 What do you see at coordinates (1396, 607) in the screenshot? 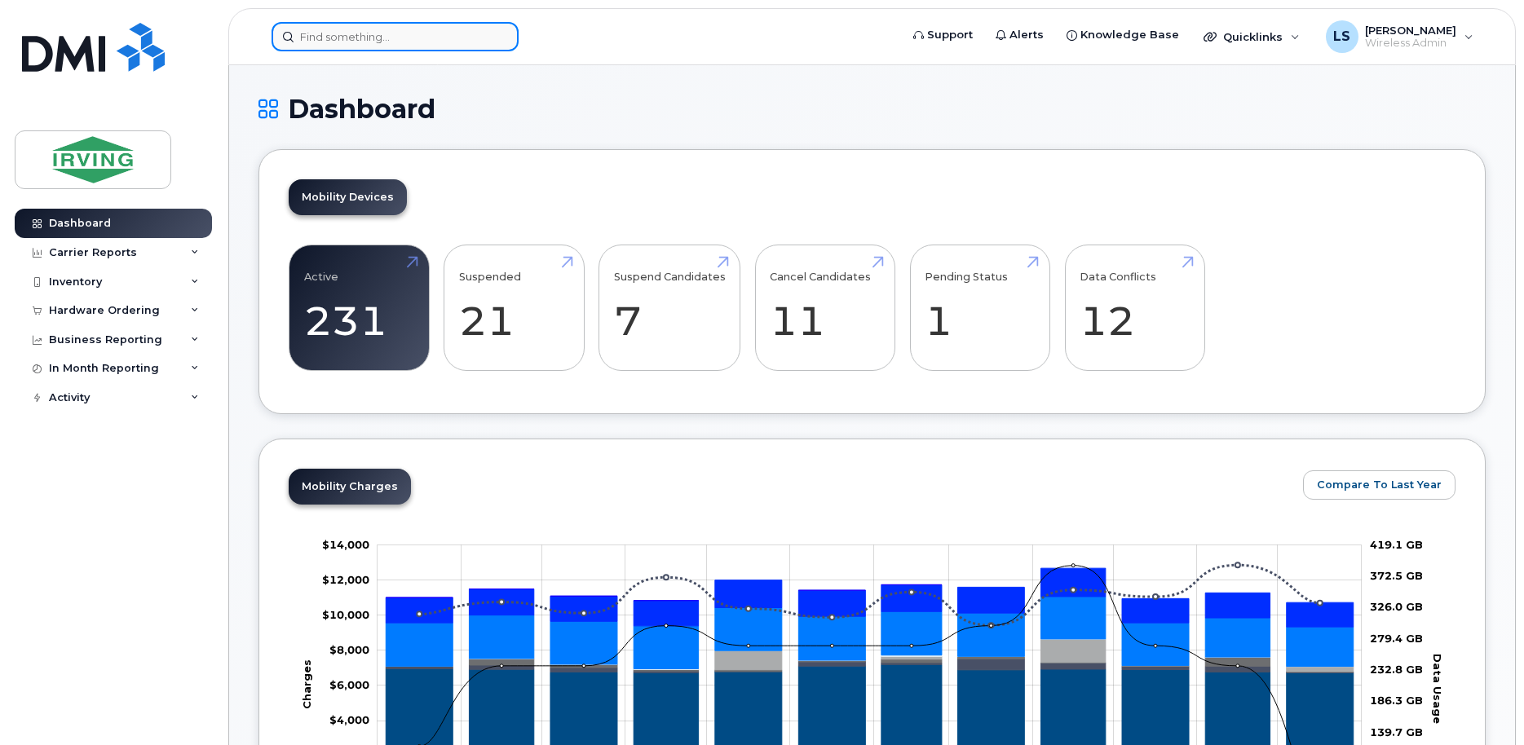
I see `tspan: 326.0 GB` at bounding box center [1396, 607].